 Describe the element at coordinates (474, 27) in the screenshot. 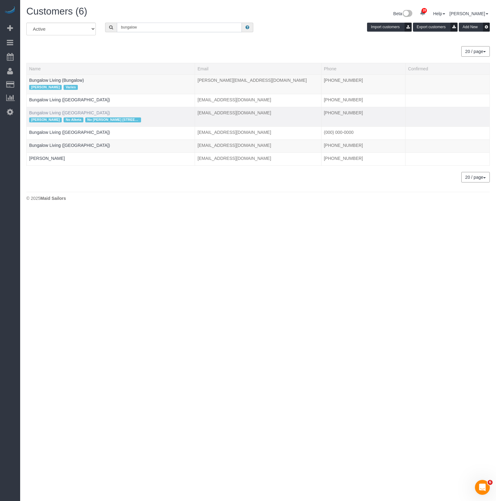

I see `button: Add New` at that location.